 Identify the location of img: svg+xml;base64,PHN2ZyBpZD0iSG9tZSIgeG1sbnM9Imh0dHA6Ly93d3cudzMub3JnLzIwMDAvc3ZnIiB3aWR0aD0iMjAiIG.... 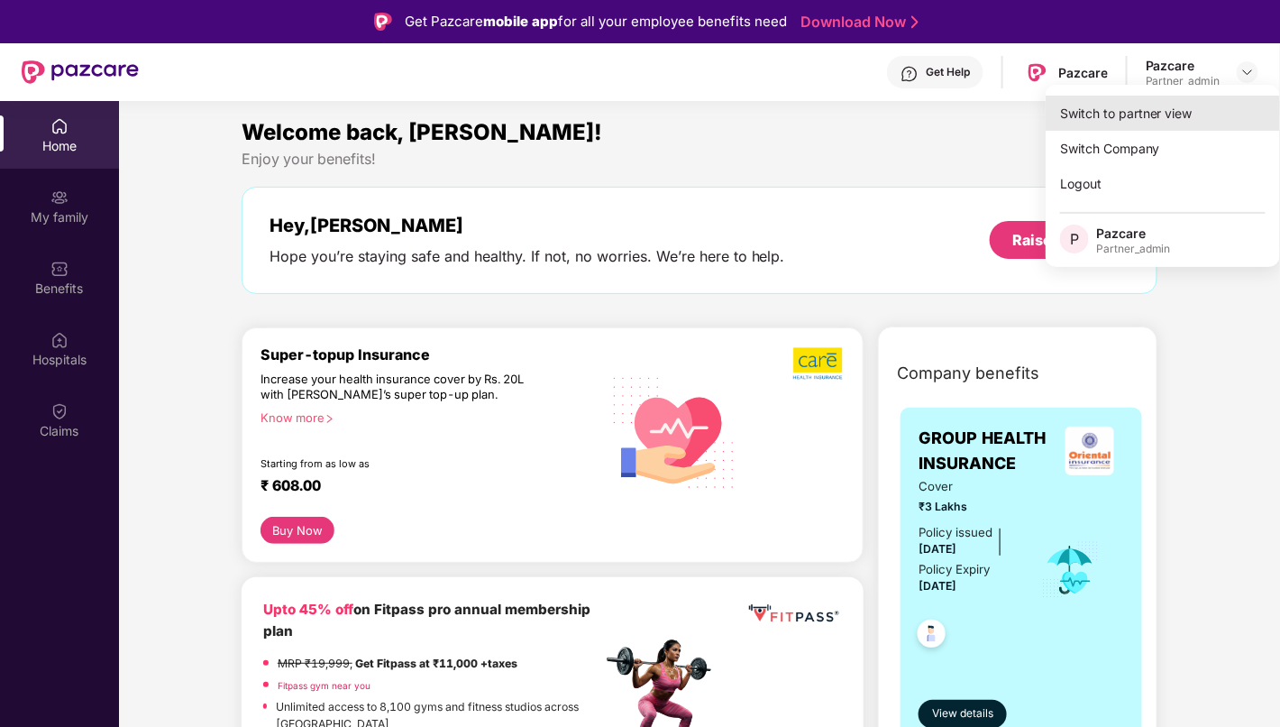
(60, 126).